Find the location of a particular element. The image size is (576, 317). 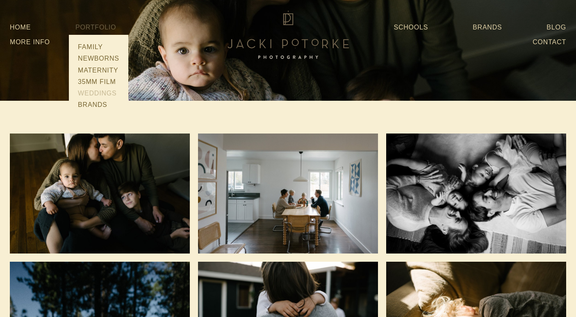

a: Family is located at coordinates (98, 47).